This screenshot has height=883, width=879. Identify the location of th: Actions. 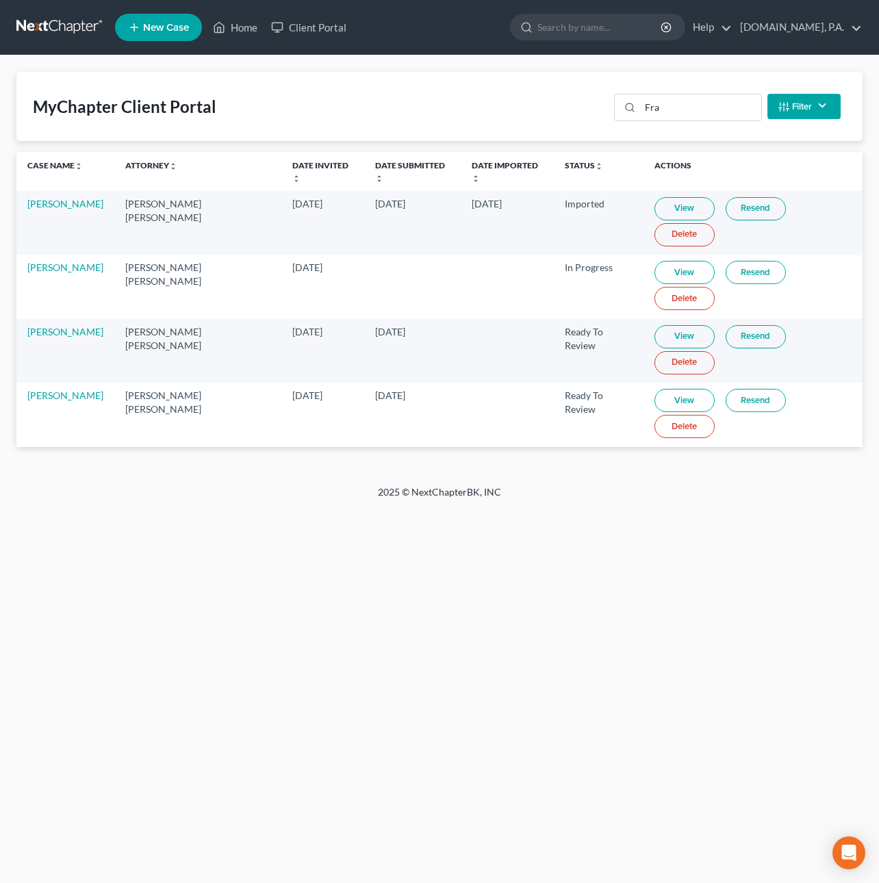
(753, 171).